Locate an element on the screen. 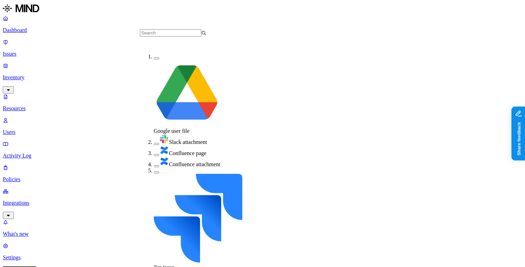 This screenshot has height=267, width=525. a: Issues is located at coordinates (263, 48).